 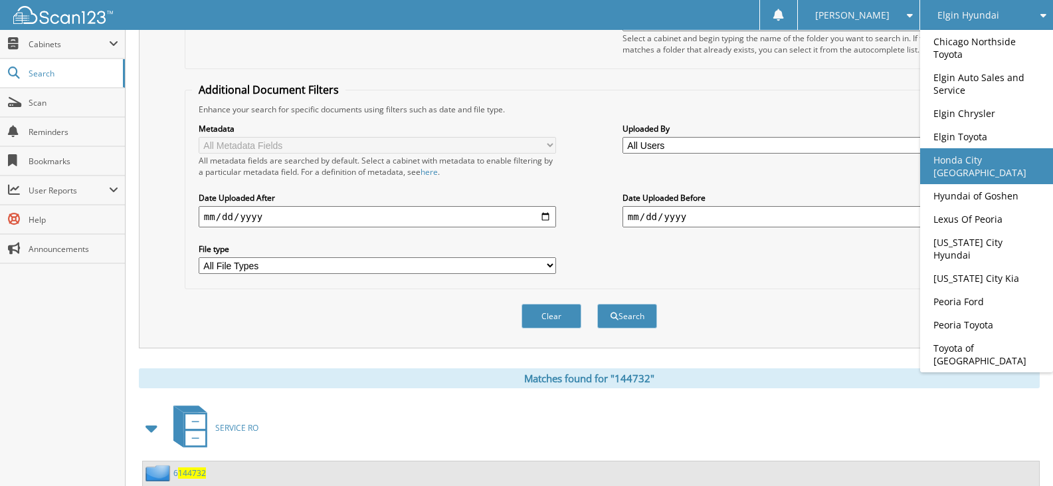 What do you see at coordinates (987, 84) in the screenshot?
I see `a: Elgin Auto Sales and Service` at bounding box center [987, 84].